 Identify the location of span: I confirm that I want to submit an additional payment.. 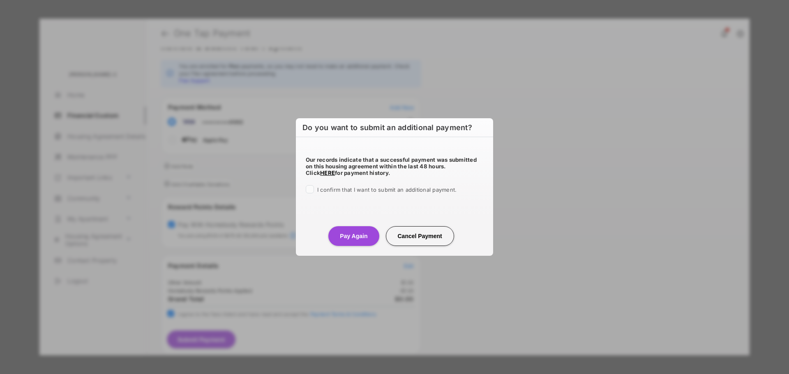
(386, 190).